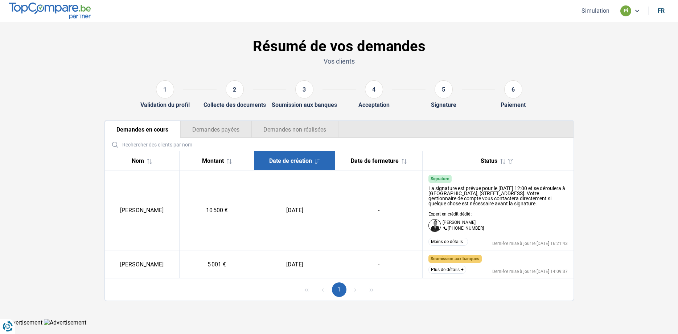 The image size is (678, 334). What do you see at coordinates (65, 322) in the screenshot?
I see `img: Advertisement` at bounding box center [65, 322].